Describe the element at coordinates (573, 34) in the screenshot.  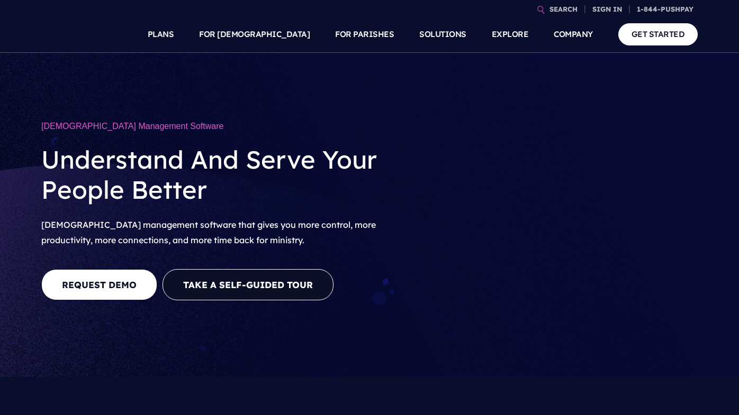
I see `a: COMPANY` at that location.